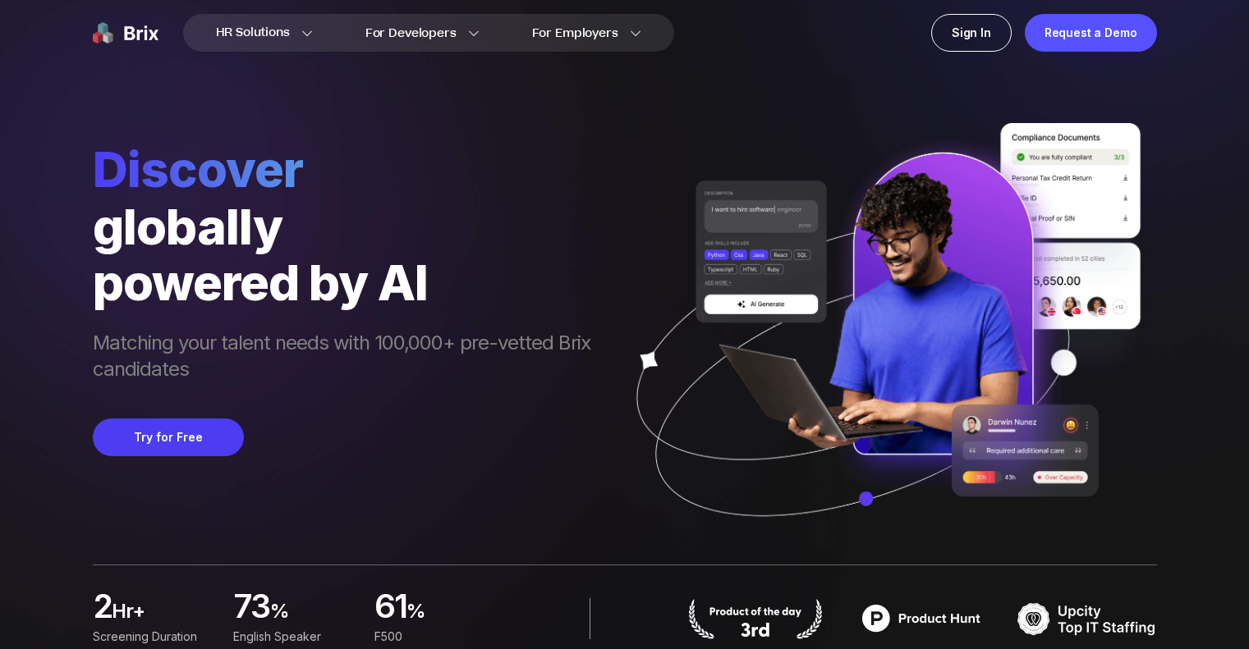  Describe the element at coordinates (1090, 33) in the screenshot. I see `a: Request a Demo` at that location.